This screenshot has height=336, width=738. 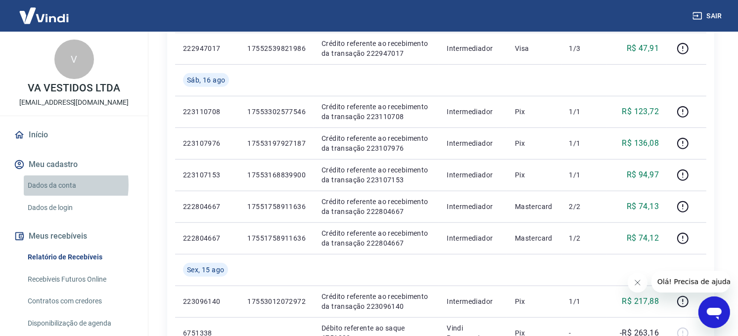 I want to click on p: Crédito referente ao recebimento da transação 223096140, so click(x=376, y=302).